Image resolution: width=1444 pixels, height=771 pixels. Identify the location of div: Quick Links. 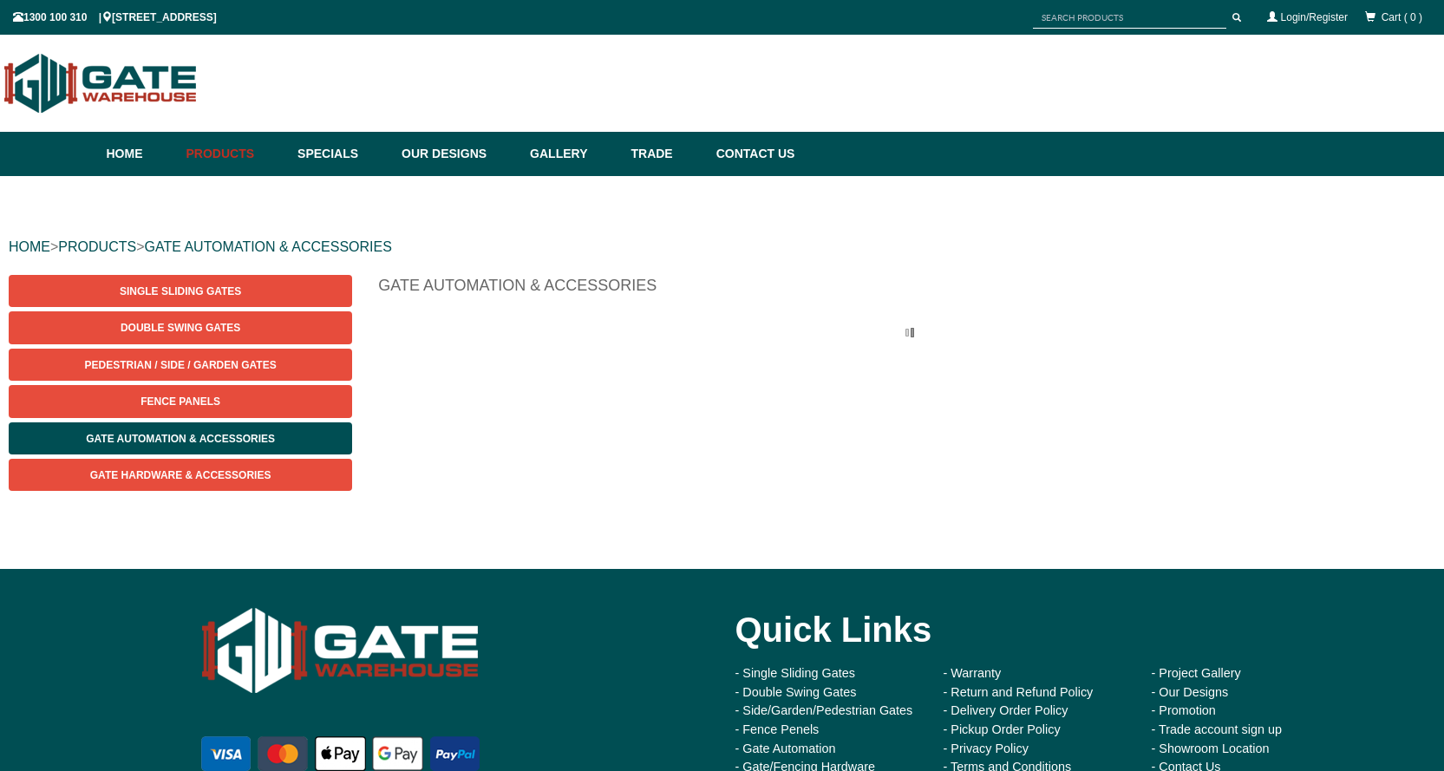
(1035, 630).